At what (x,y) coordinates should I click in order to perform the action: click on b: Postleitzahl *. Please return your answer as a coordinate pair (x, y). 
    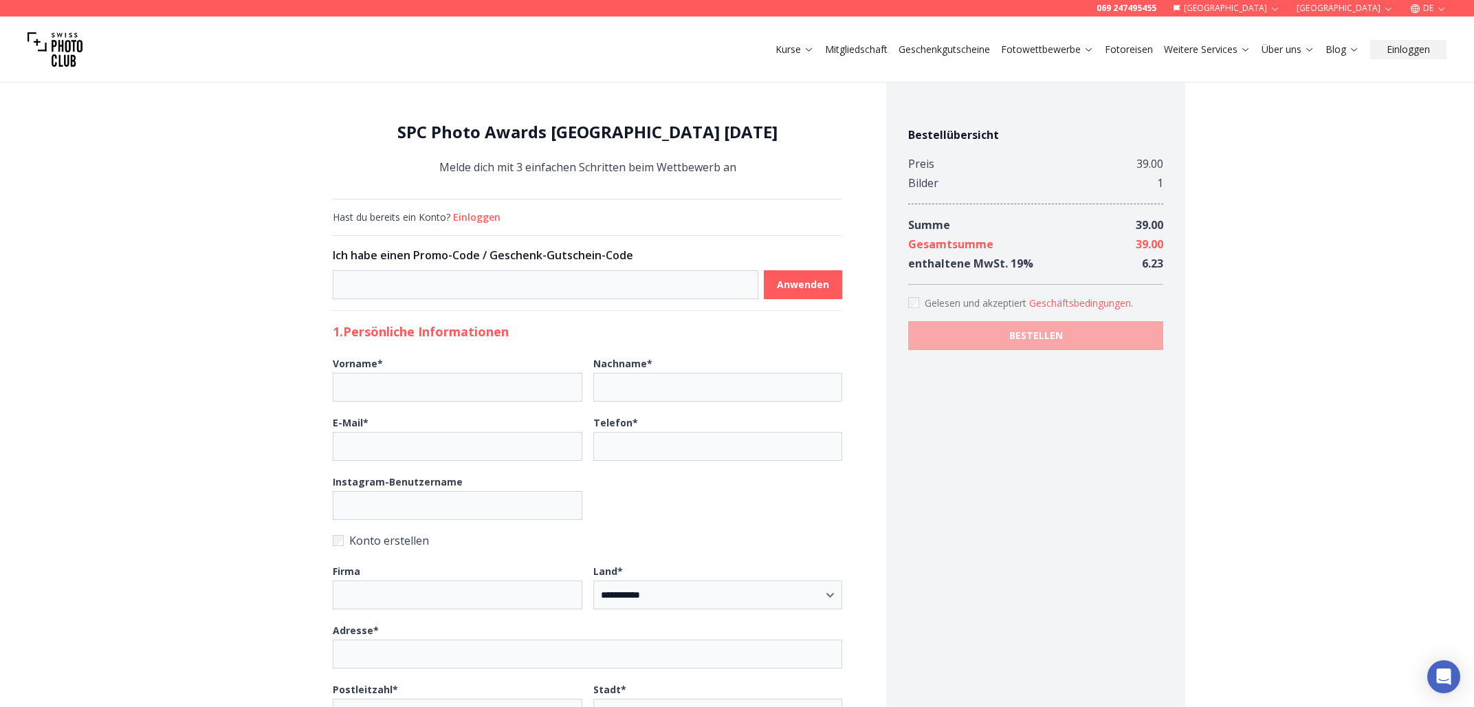
    Looking at the image, I should click on (365, 689).